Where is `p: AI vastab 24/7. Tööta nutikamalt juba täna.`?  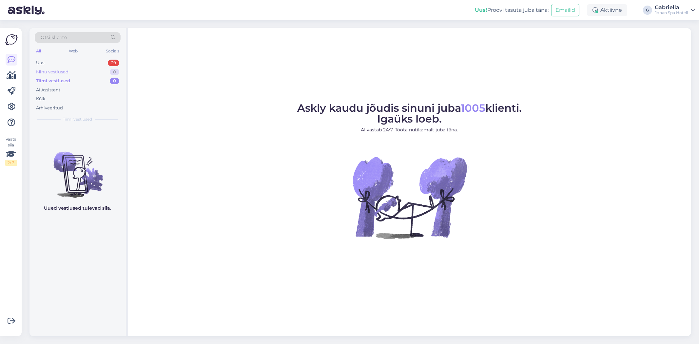 p: AI vastab 24/7. Tööta nutikamalt juba täna. is located at coordinates (409, 130).